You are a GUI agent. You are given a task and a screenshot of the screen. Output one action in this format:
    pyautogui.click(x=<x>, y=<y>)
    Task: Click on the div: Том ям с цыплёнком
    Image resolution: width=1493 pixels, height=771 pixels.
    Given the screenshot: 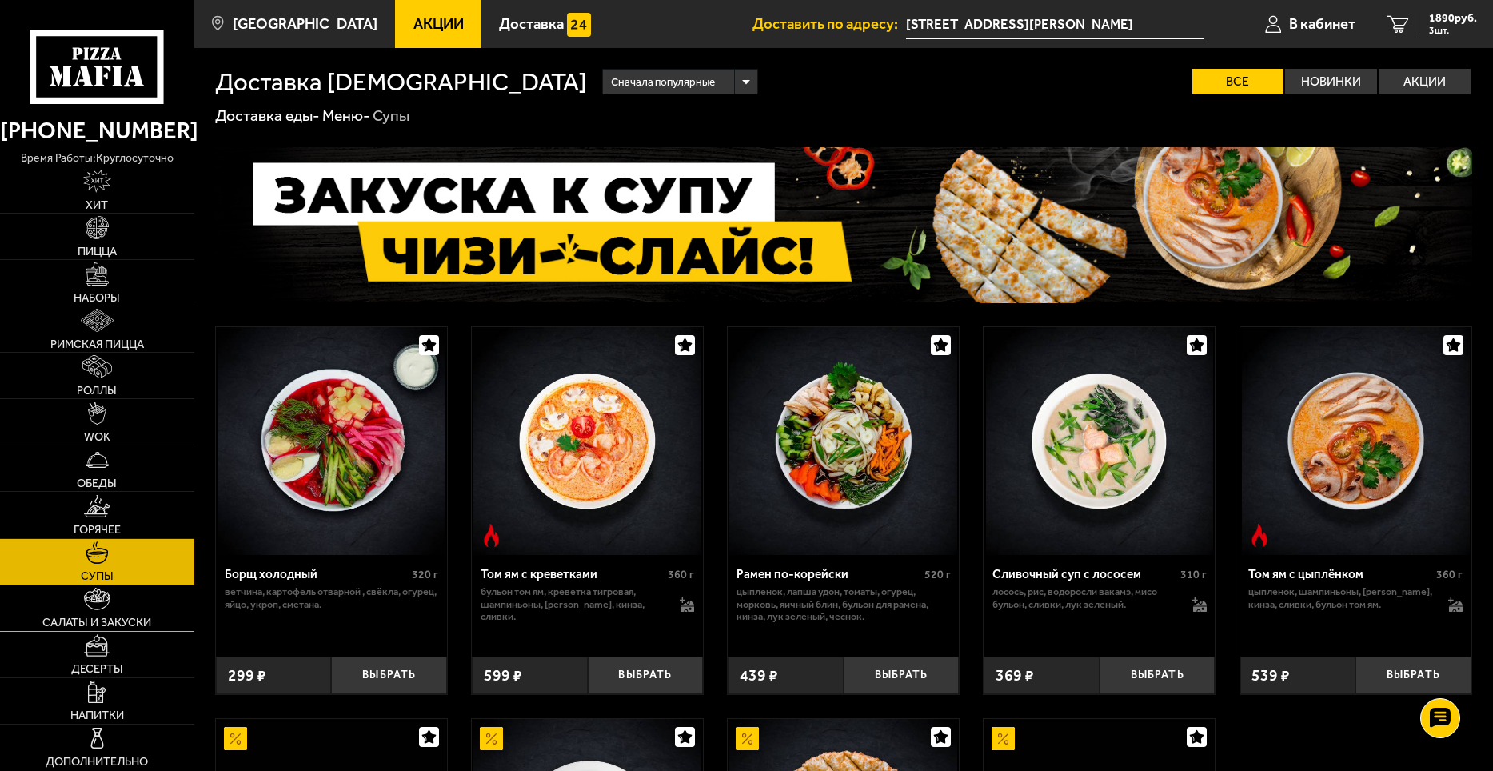 What is the action you would take?
    pyautogui.click(x=1340, y=574)
    